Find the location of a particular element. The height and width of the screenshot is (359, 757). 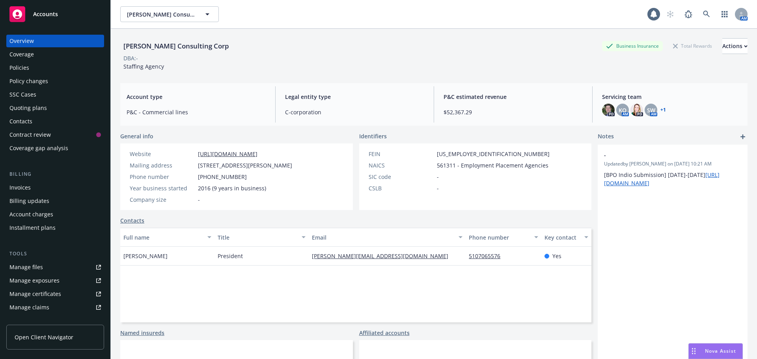

a: Search is located at coordinates (707, 14).